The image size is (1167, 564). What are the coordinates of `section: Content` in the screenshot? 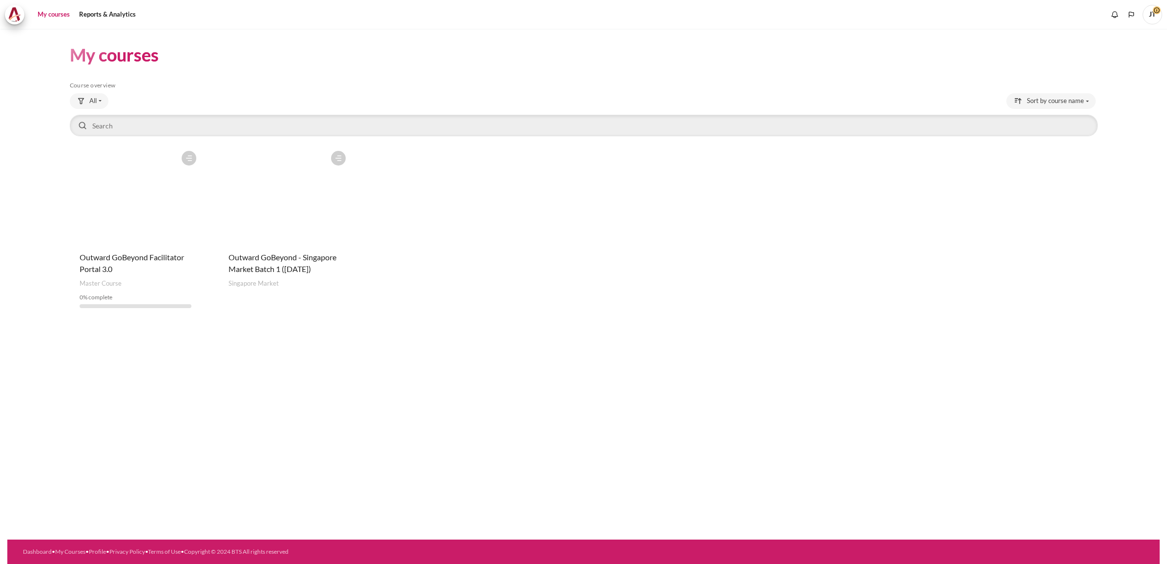 It's located at (583, 181).